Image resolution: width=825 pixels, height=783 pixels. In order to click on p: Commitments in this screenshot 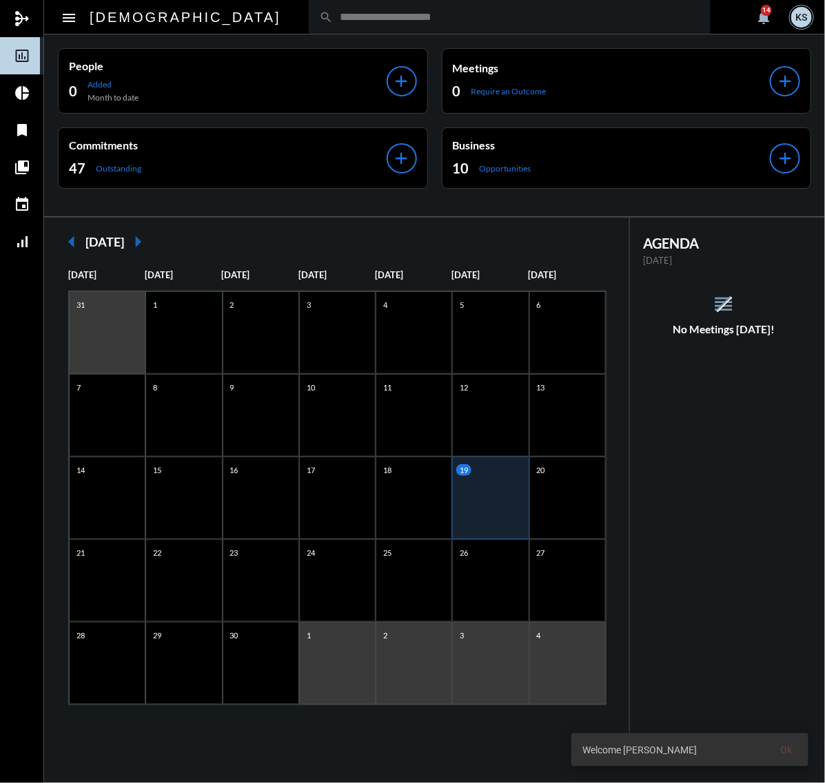, I will do `click(227, 145)`.